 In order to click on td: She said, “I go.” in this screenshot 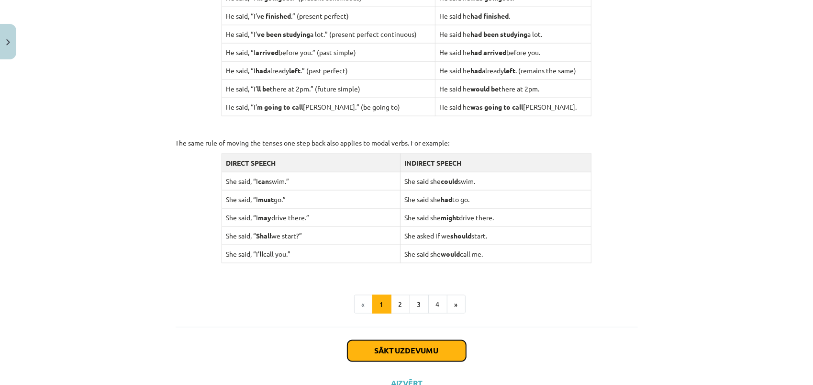, I will do `click(311, 199)`.